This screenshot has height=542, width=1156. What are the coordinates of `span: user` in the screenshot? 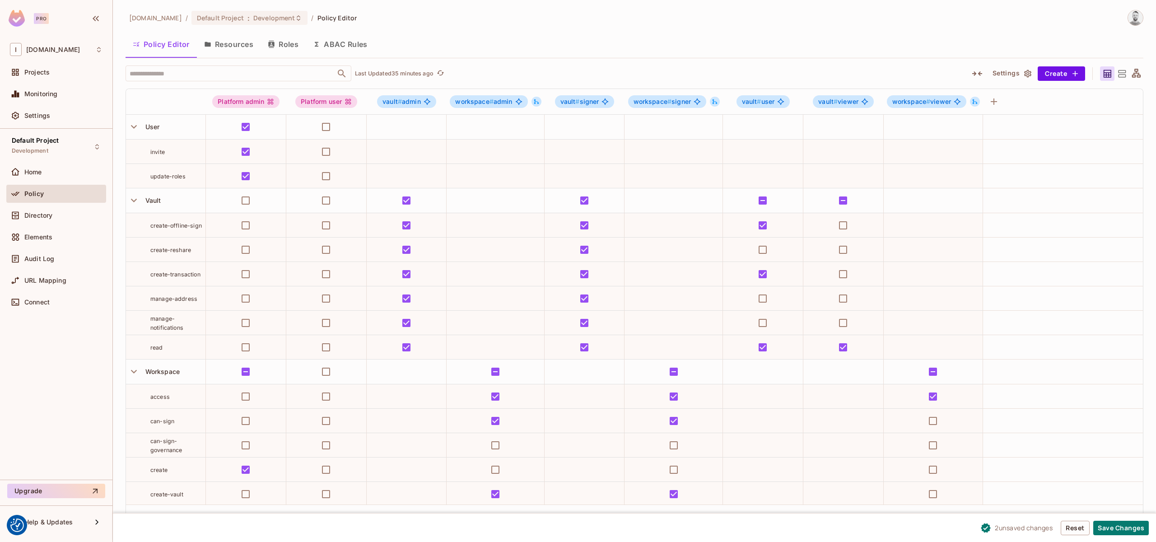 It's located at (758, 102).